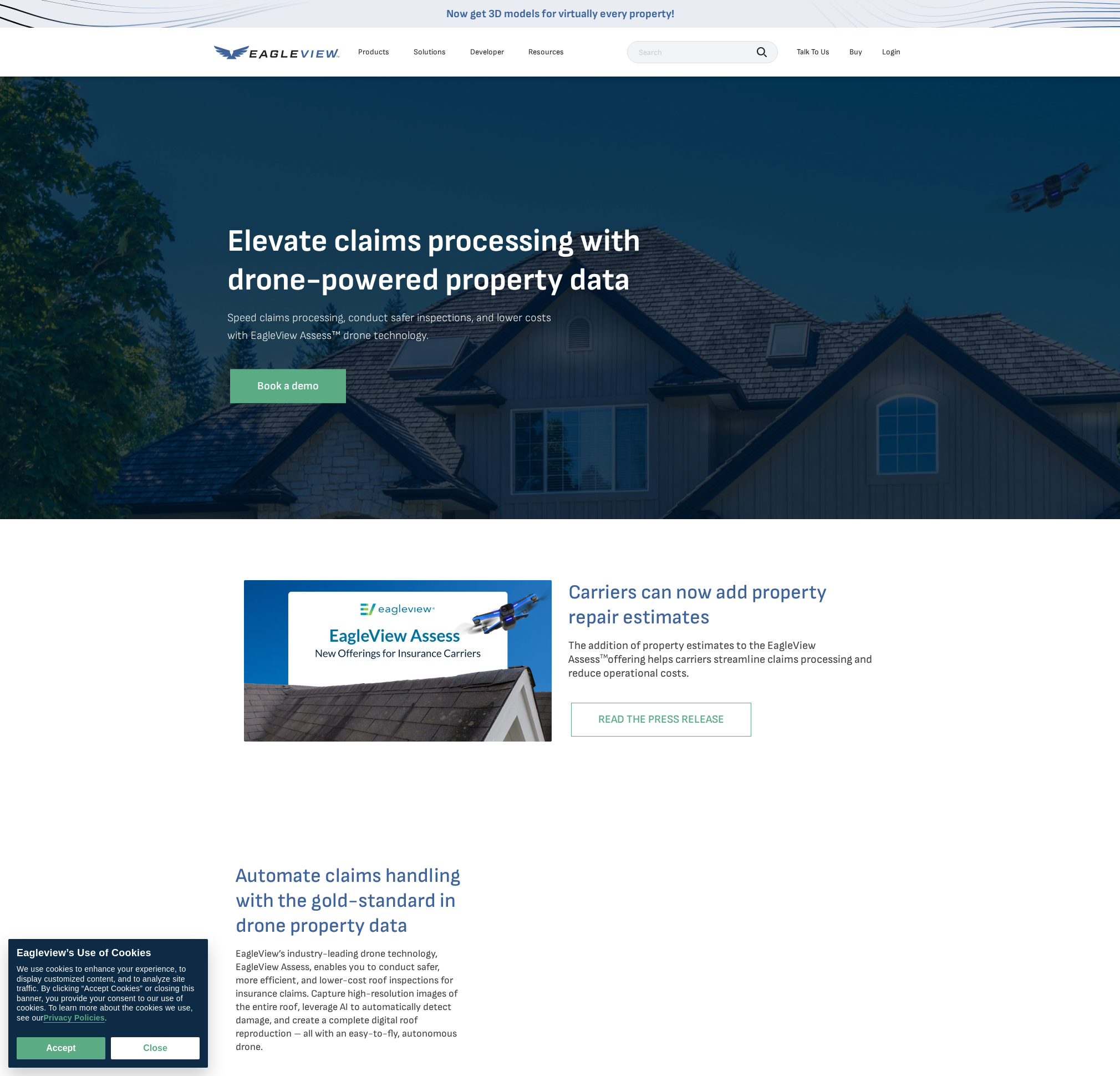  What do you see at coordinates (722, 667) in the screenshot?
I see `p: The addition of property estimates to the EagleView Assess offering helps carriers streamline cla...` at bounding box center [722, 667].